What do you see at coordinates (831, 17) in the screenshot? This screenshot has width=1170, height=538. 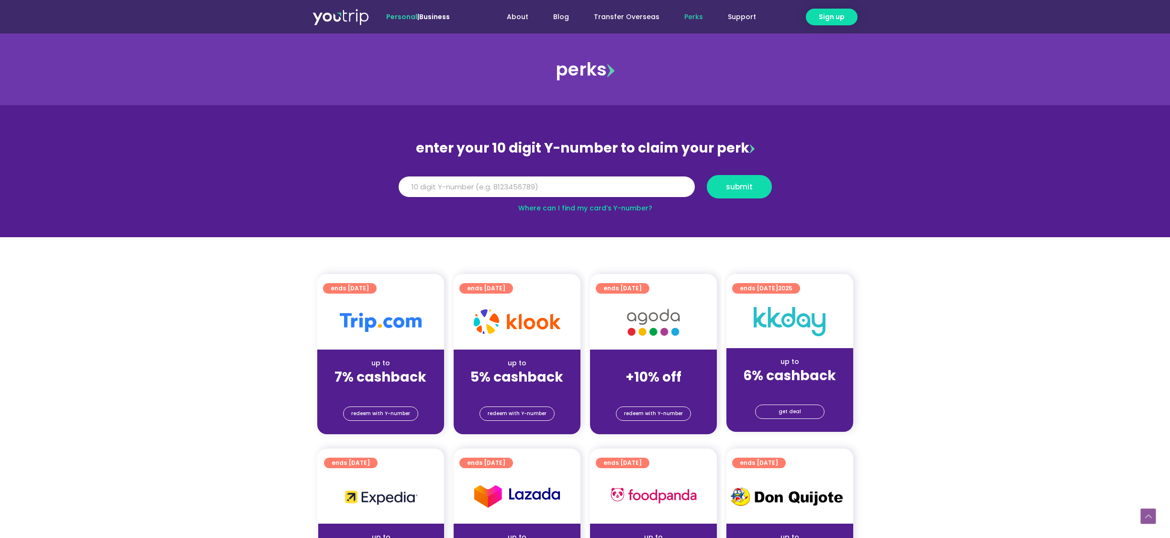 I see `span: Sign up` at bounding box center [831, 17].